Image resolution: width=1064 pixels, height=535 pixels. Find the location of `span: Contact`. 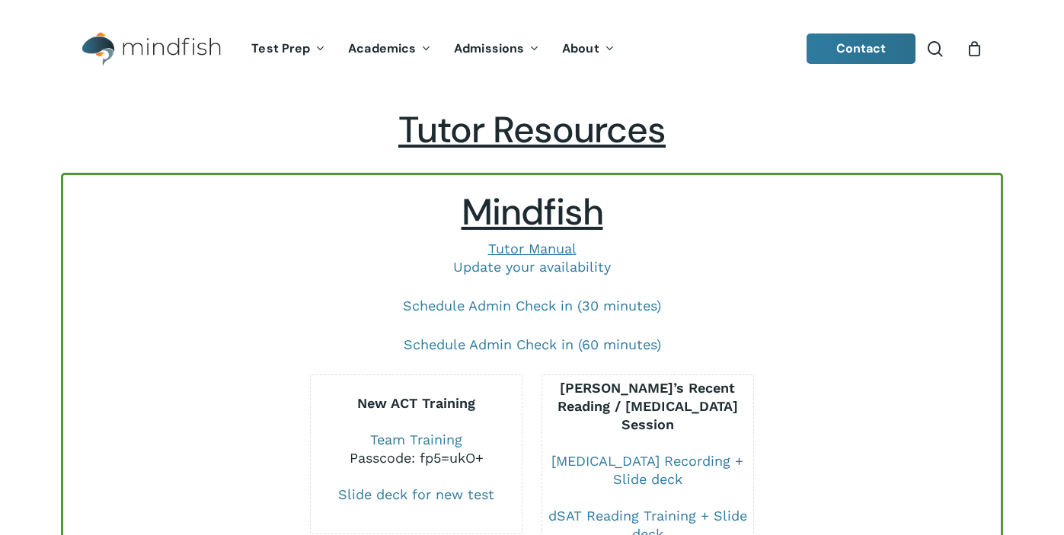

span: Contact is located at coordinates (861, 48).